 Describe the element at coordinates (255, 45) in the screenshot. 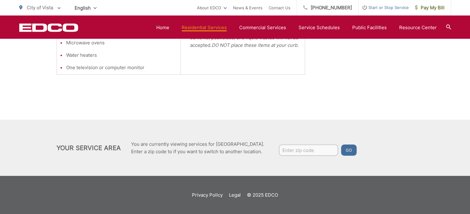

I see `em: DO NOT place these items at your curb.` at that location.